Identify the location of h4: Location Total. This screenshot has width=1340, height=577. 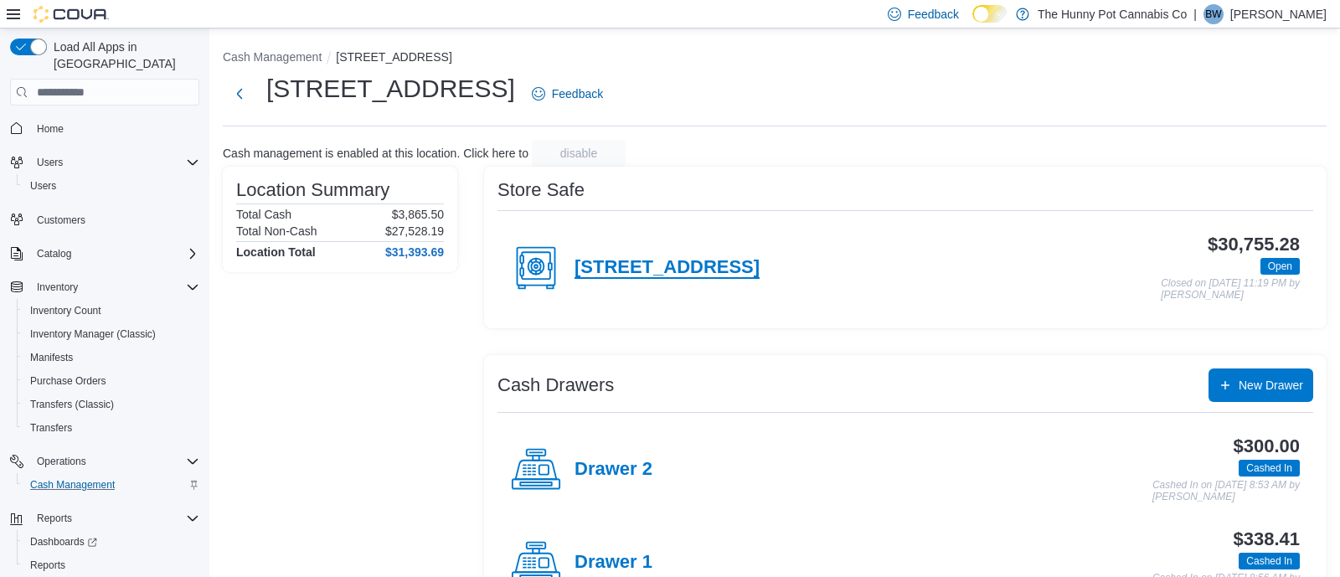
(275, 252).